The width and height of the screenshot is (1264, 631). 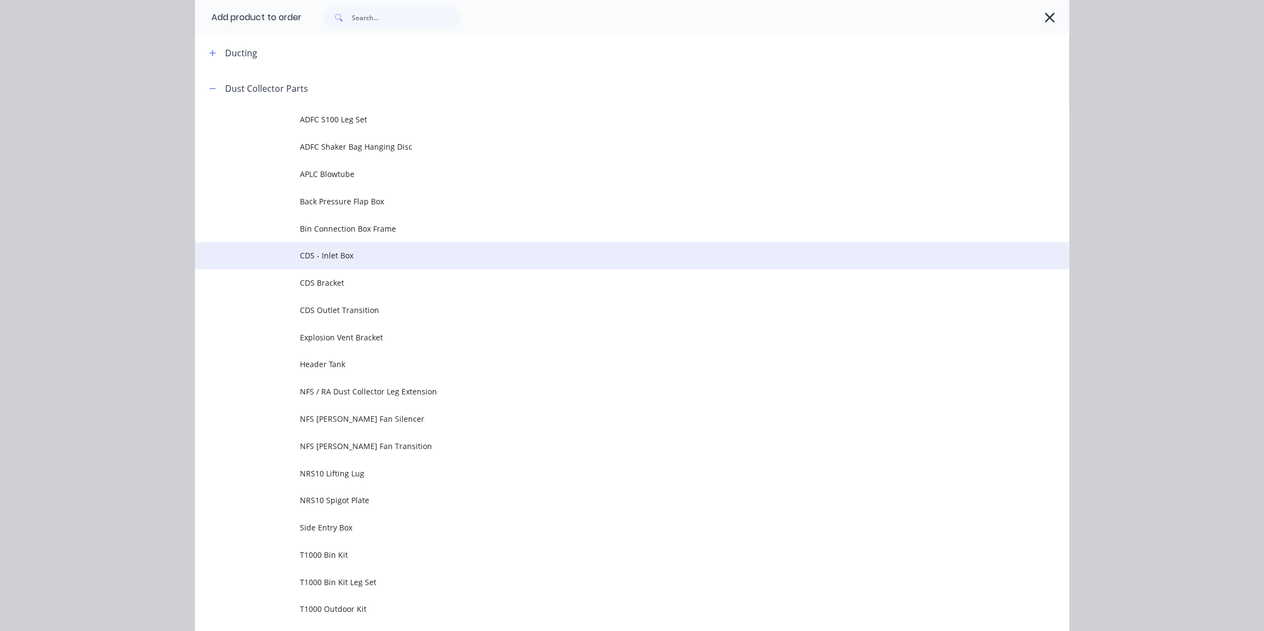 What do you see at coordinates (607, 527) in the screenshot?
I see `span: Side Entry Box` at bounding box center [607, 527].